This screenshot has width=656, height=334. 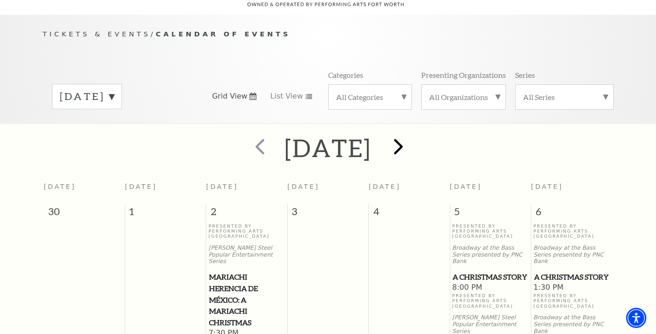 What do you see at coordinates (259, 148) in the screenshot?
I see `button: prev` at bounding box center [259, 148].